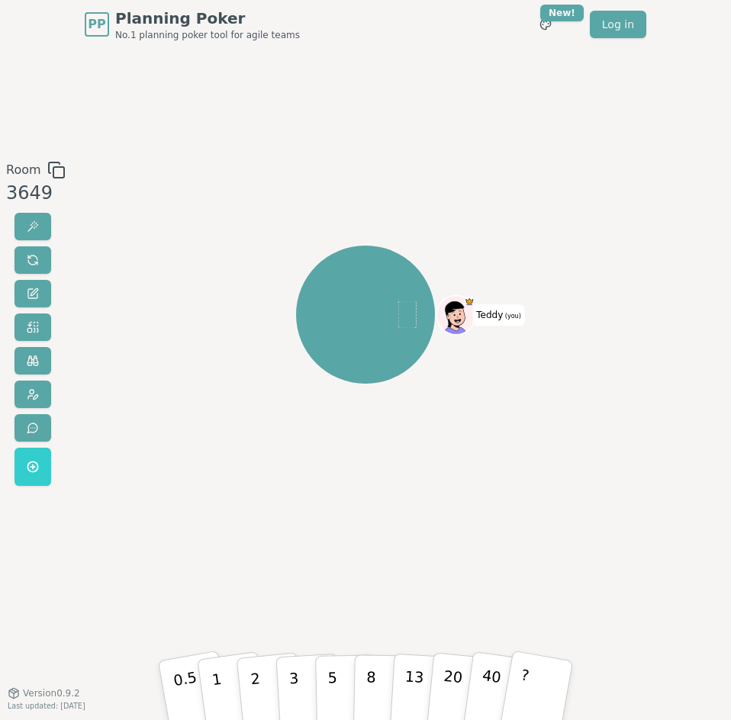 This screenshot has height=720, width=731. What do you see at coordinates (33, 361) in the screenshot?
I see `button: Watch only` at bounding box center [33, 361].